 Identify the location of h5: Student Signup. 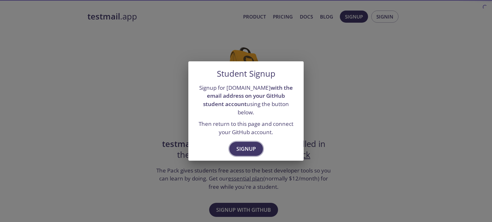
(246, 74).